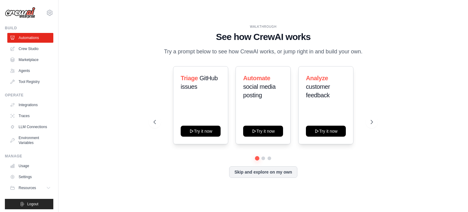 This screenshot has width=468, height=212. Describe the element at coordinates (318, 91) in the screenshot. I see `span: customer feedback` at that location.